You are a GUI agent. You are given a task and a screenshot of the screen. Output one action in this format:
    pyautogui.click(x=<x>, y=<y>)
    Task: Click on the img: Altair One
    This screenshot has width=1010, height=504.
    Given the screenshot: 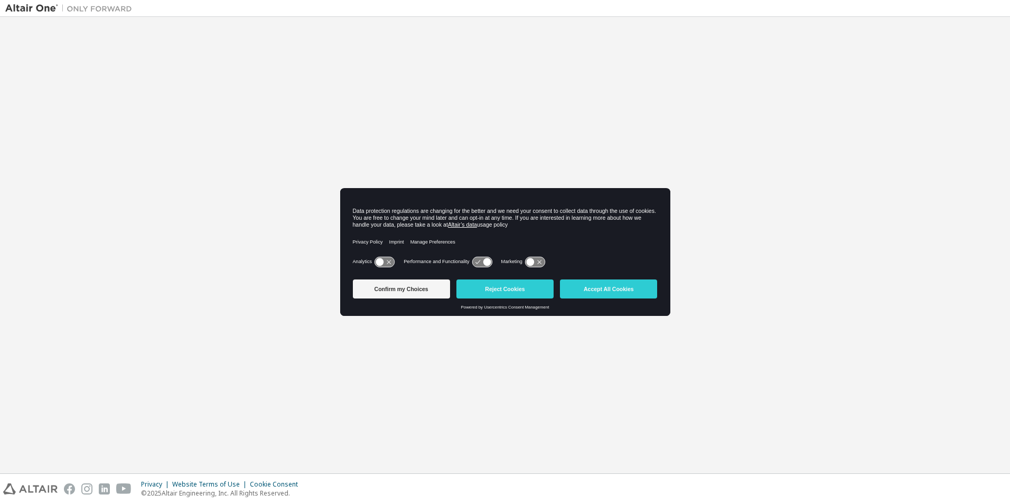 What is the action you would take?
    pyautogui.click(x=71, y=8)
    